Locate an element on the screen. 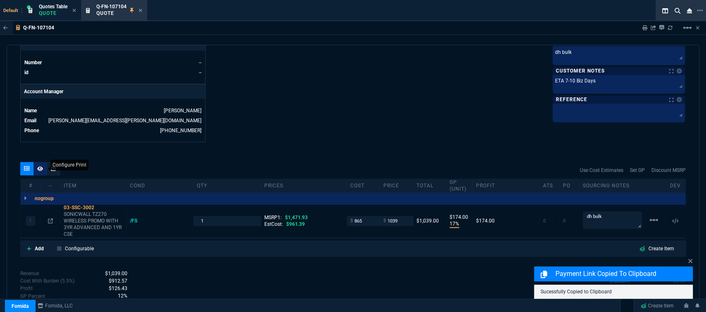  p: Add is located at coordinates (39, 248).